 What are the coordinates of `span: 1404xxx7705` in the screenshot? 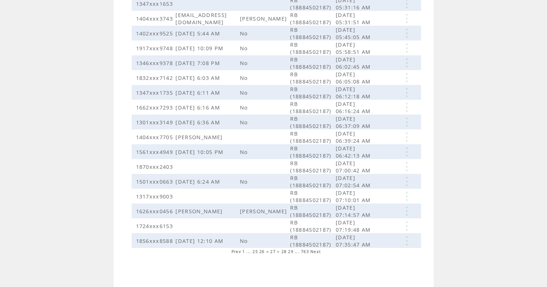 It's located at (156, 137).